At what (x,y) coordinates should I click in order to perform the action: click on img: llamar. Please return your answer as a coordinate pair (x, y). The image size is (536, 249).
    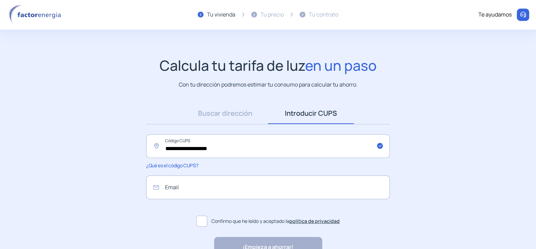
    Looking at the image, I should click on (523, 15).